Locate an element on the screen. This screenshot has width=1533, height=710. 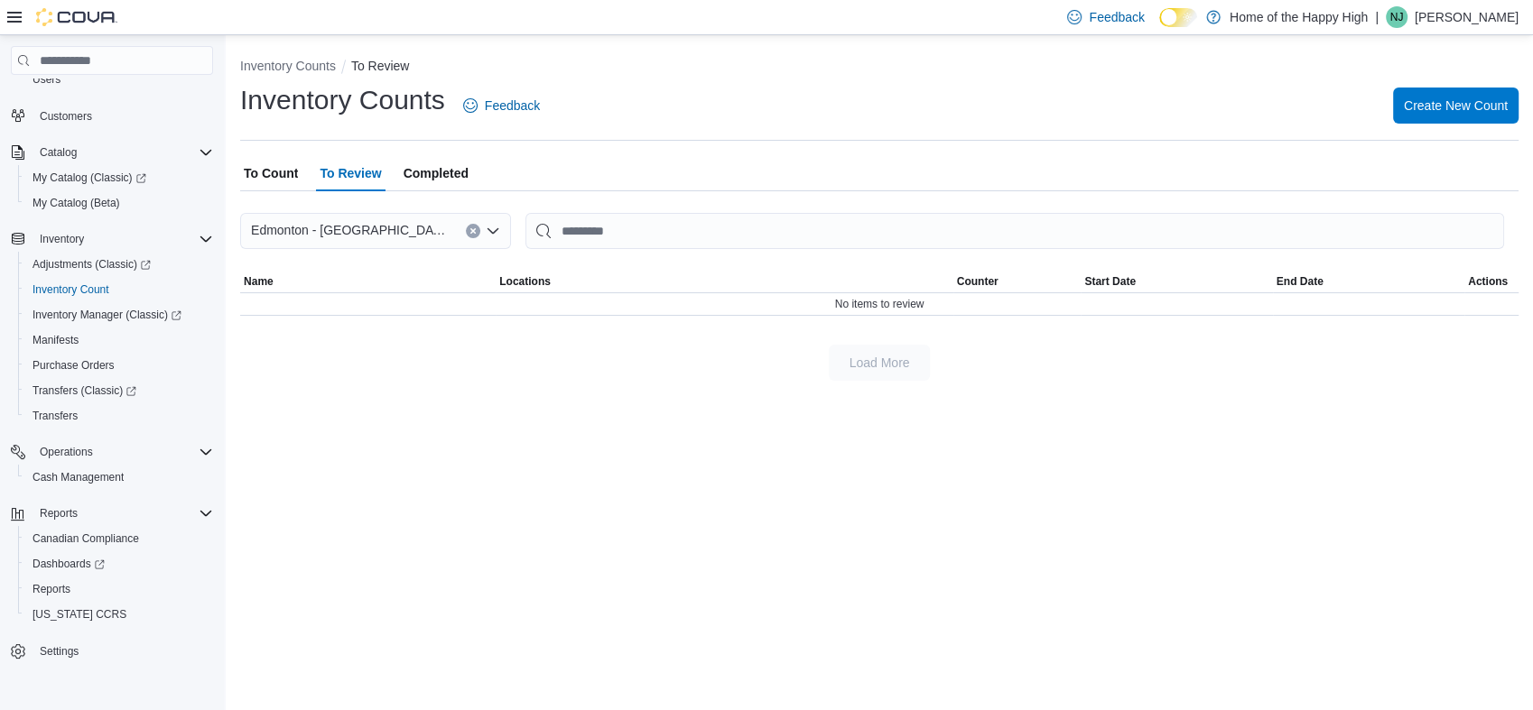
button: Transfers is located at coordinates (119, 416).